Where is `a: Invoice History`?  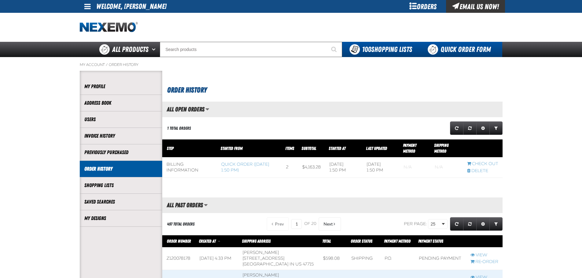 a: Invoice History is located at coordinates (121, 136).